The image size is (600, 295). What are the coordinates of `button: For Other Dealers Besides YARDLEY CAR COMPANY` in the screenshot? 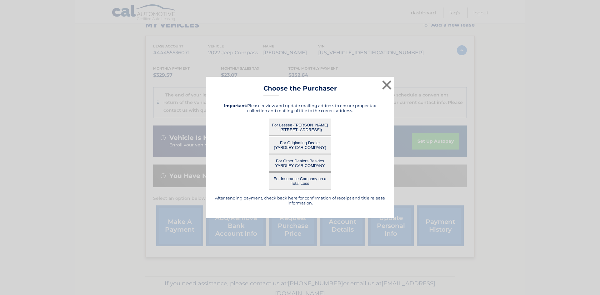 It's located at (300, 163).